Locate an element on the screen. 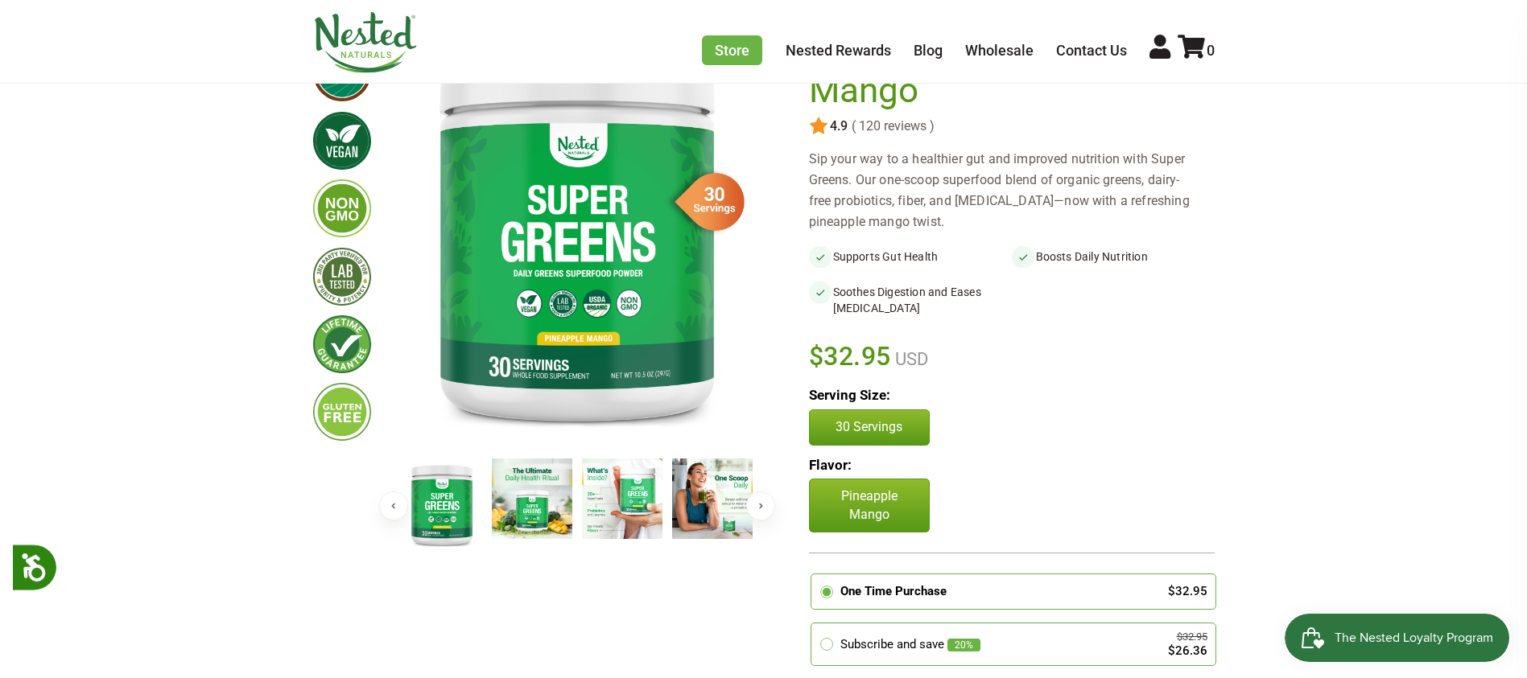  button: Next is located at coordinates (761, 506).